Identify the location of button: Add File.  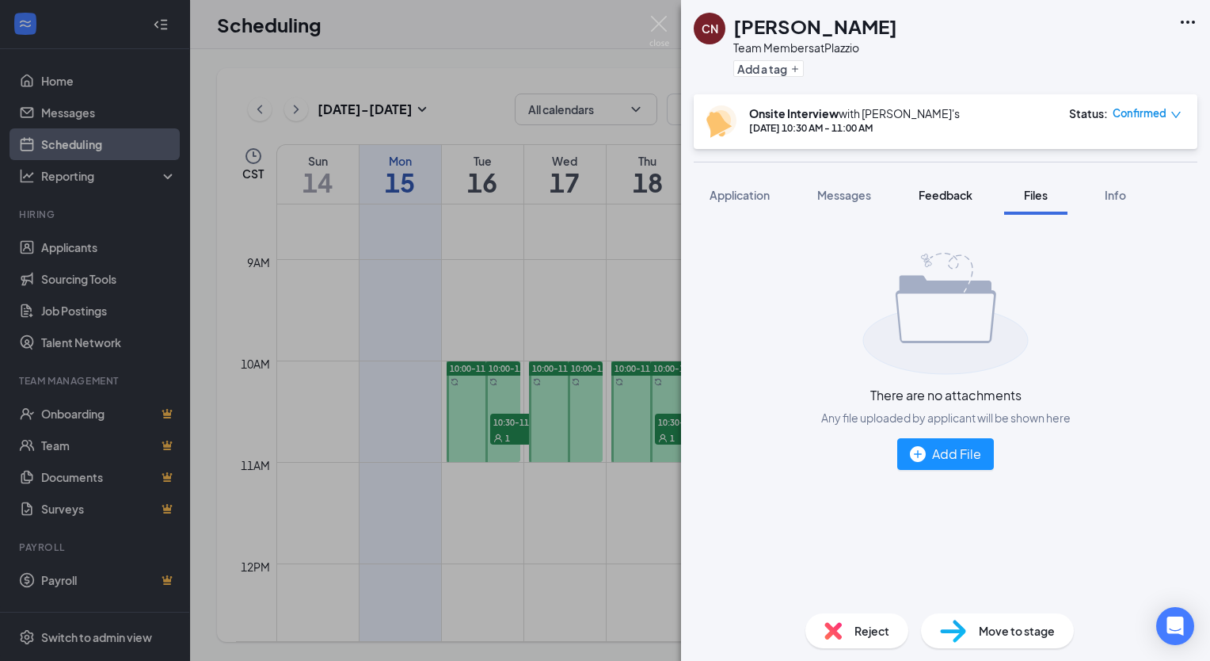
(946, 454).